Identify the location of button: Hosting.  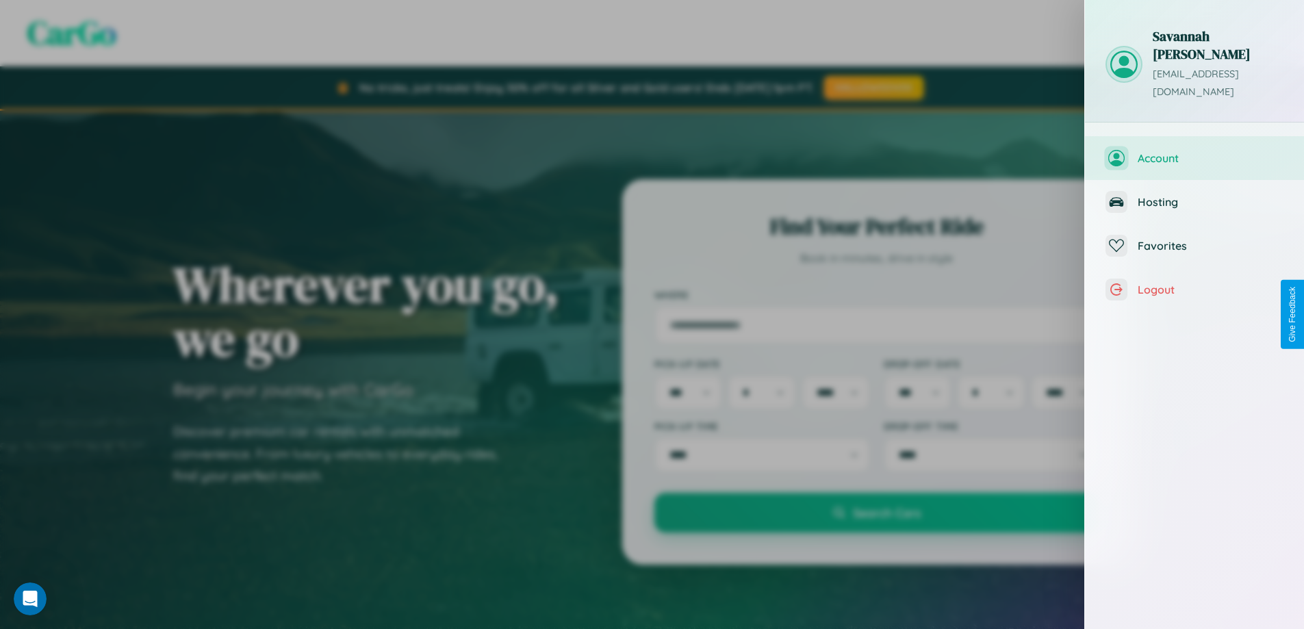
(1194, 202).